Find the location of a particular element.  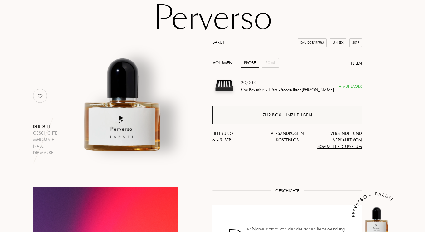

span: 6. - 9. Sep. is located at coordinates (222, 140).